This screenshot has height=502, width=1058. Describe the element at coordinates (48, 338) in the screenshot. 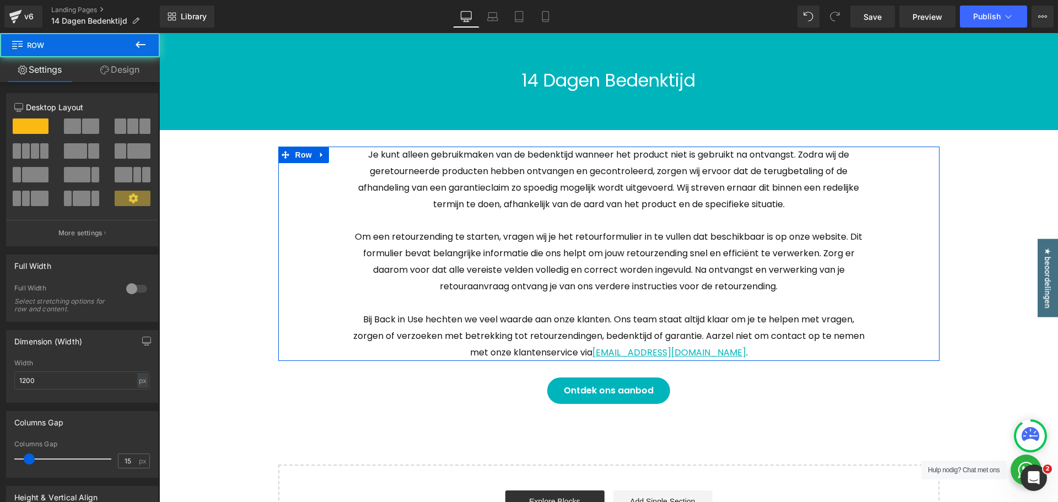

I see `div: Dimension (Width)` at that location.